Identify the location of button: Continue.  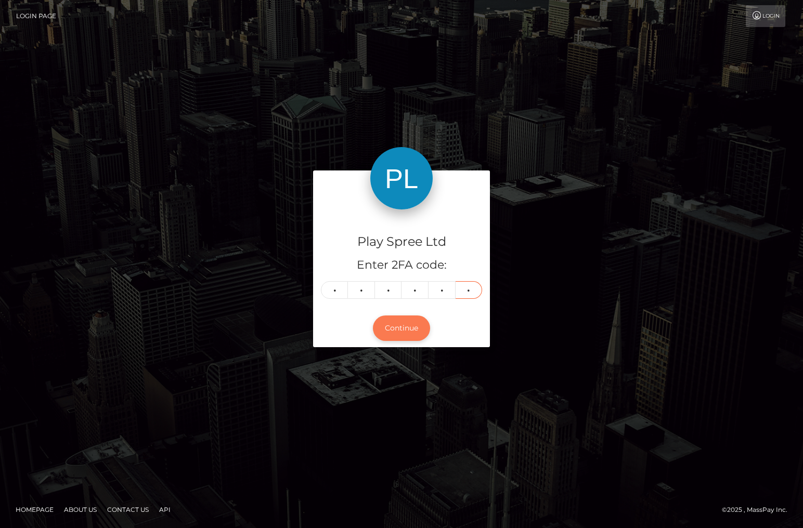
(401, 328).